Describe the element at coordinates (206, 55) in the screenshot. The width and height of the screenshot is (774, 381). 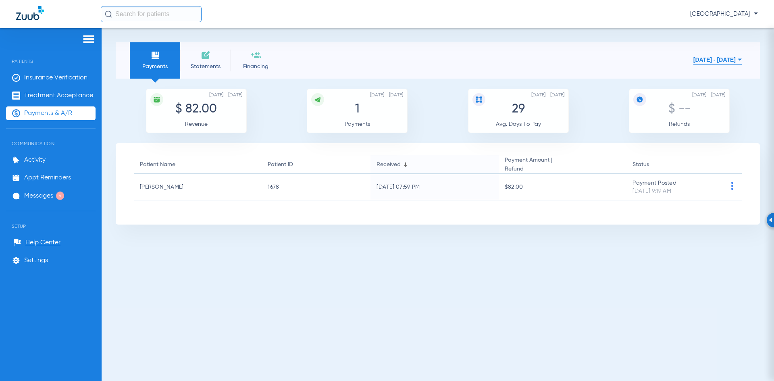
I see `img: invoices icon` at that location.